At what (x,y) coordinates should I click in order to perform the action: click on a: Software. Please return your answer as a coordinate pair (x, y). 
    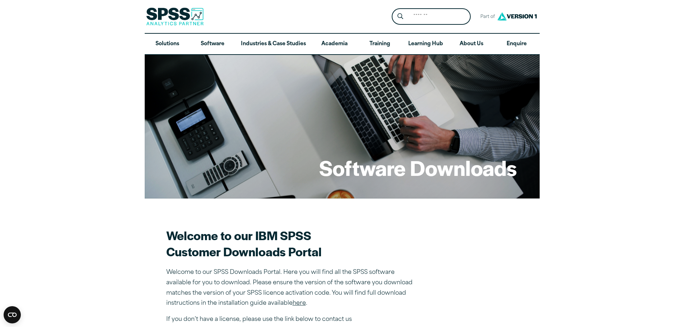
    Looking at the image, I should click on (212, 44).